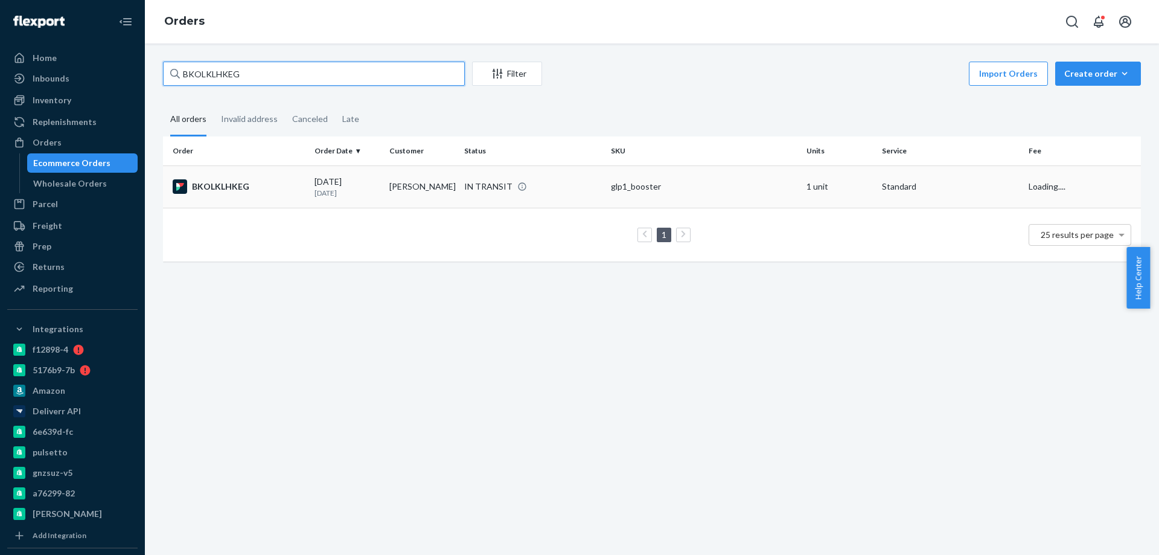 The height and width of the screenshot is (555, 1159). I want to click on a: Replenishments, so click(72, 122).